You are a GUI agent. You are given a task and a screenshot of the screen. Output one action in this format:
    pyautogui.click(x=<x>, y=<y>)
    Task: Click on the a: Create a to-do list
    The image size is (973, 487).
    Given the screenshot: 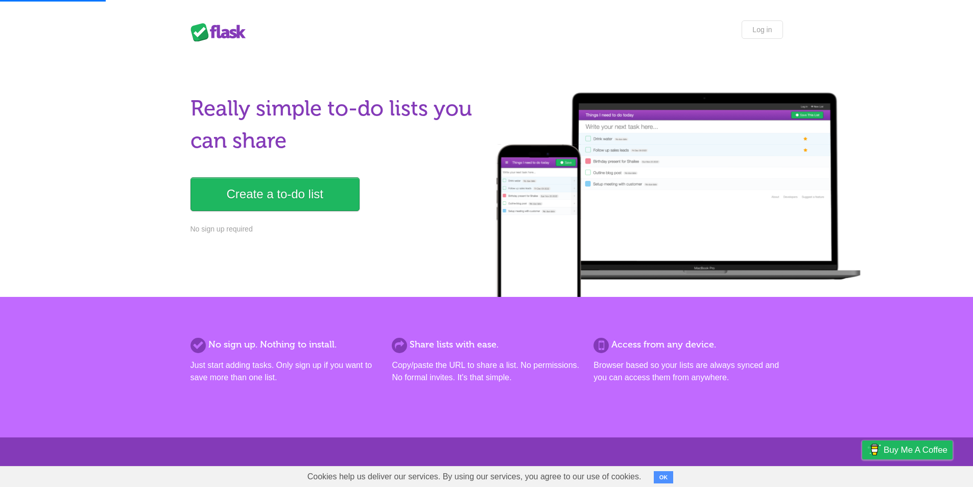 What is the action you would take?
    pyautogui.click(x=275, y=194)
    